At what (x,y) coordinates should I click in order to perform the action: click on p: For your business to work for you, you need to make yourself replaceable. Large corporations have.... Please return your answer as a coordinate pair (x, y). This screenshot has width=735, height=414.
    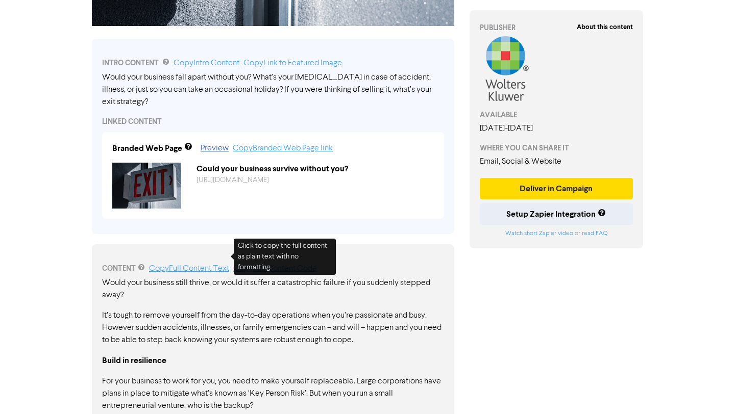
    Looking at the image, I should click on (273, 394).